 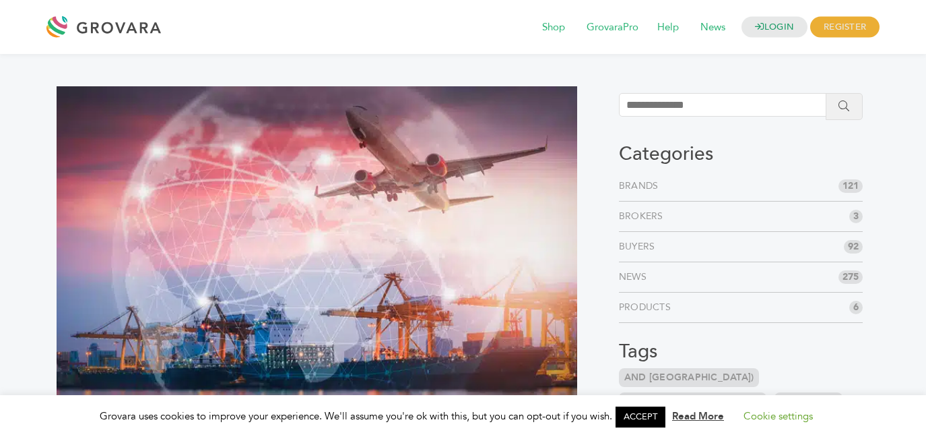 I want to click on a: Buyers, so click(x=640, y=247).